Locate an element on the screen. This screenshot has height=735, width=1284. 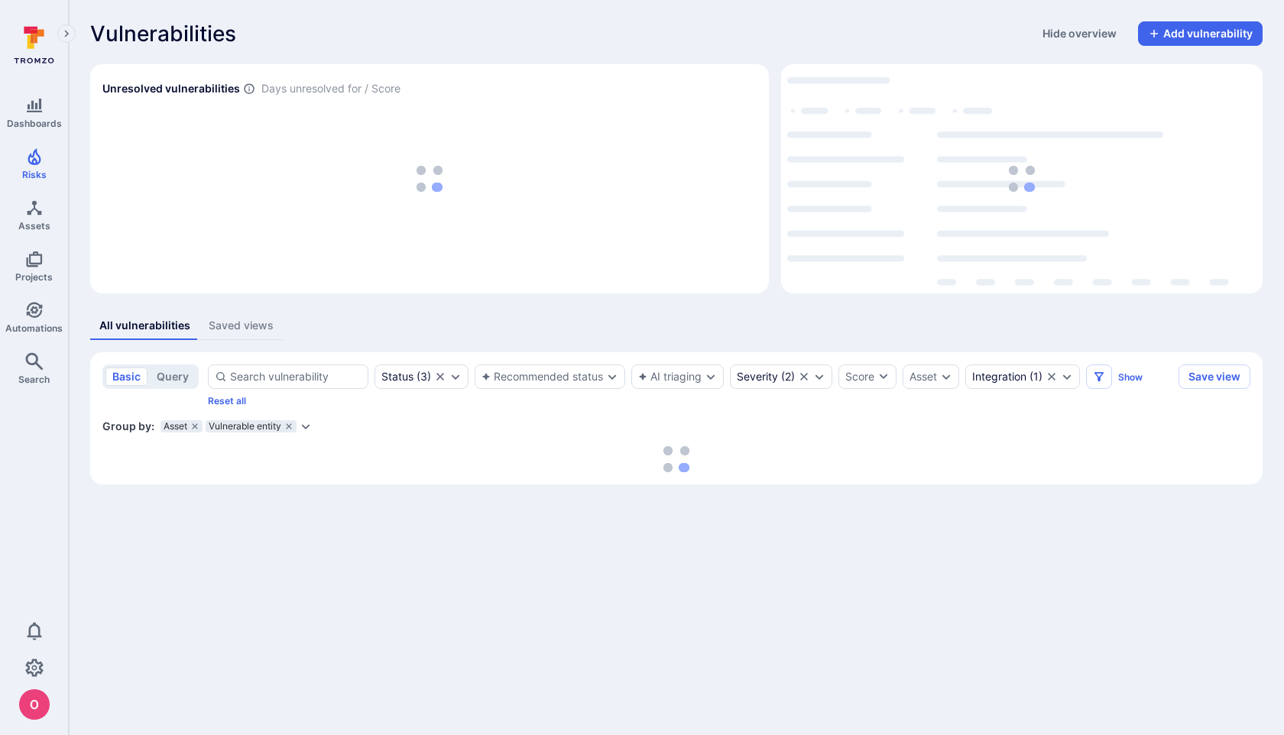
div: Vulnerable entity is located at coordinates (251, 427).